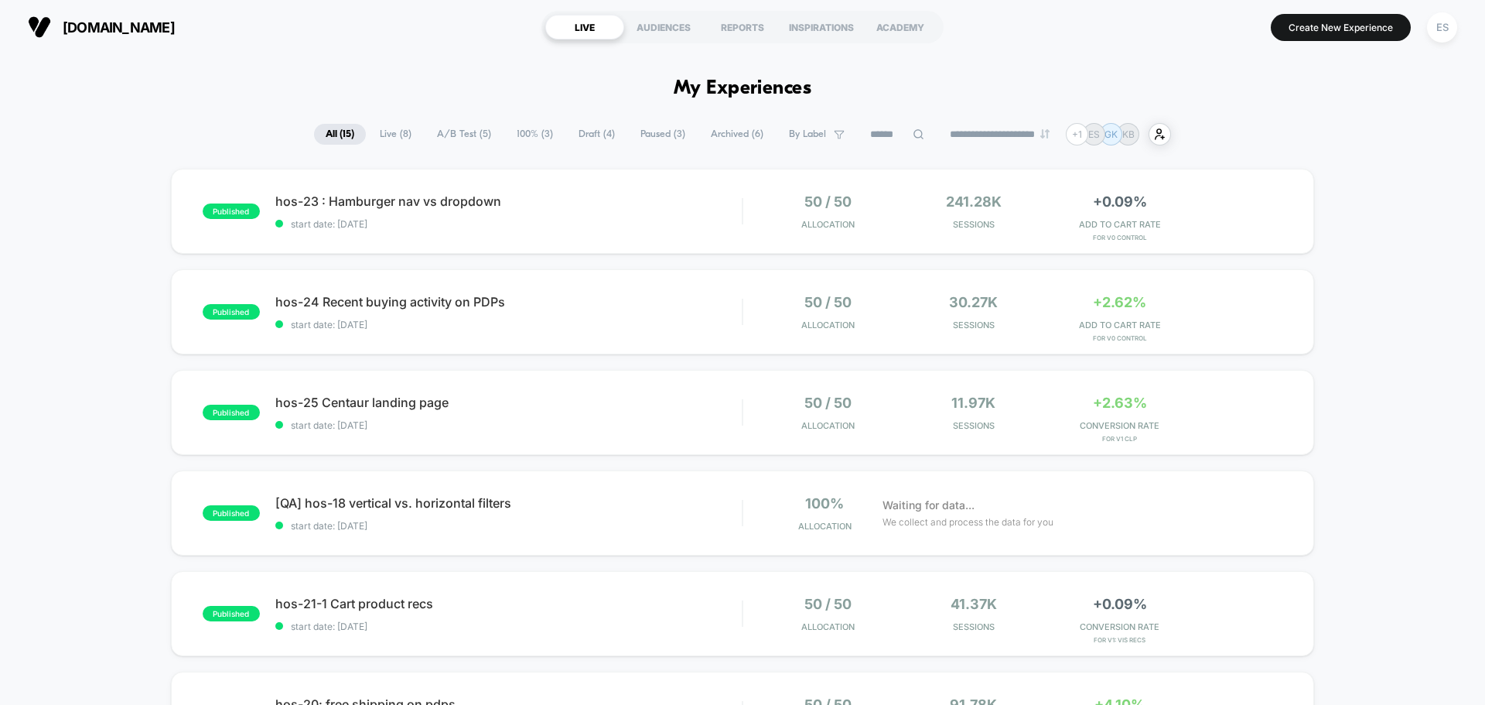 The height and width of the screenshot is (705, 1485). I want to click on span: All ( 15 ), so click(339, 134).